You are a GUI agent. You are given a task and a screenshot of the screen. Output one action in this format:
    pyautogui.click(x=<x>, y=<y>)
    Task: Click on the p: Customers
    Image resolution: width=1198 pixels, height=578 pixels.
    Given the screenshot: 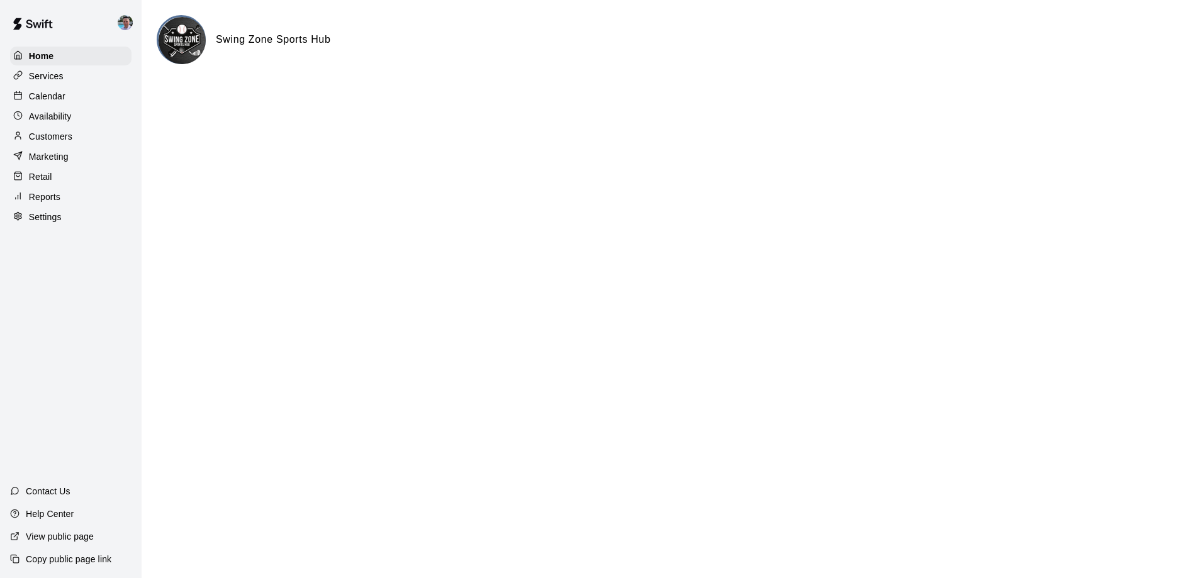 What is the action you would take?
    pyautogui.click(x=50, y=136)
    